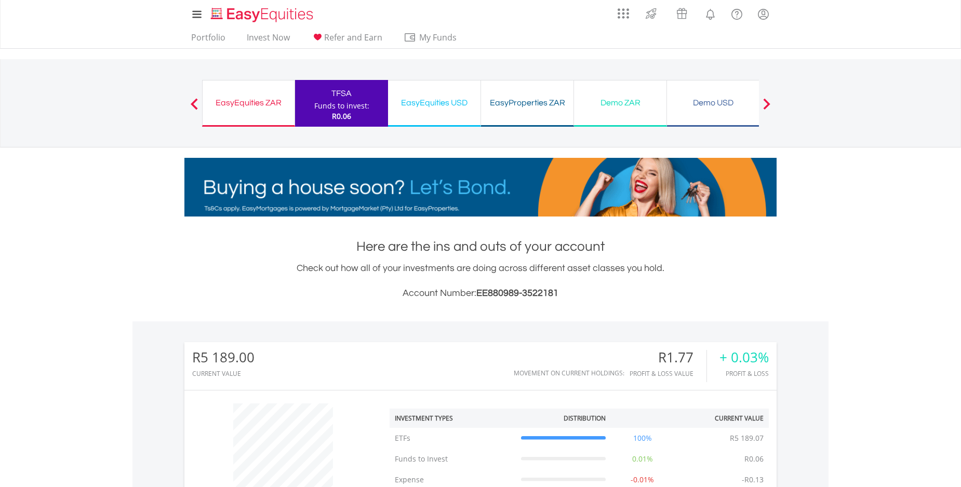 This screenshot has width=961, height=487. I want to click on span: EE880989-3522181, so click(518, 293).